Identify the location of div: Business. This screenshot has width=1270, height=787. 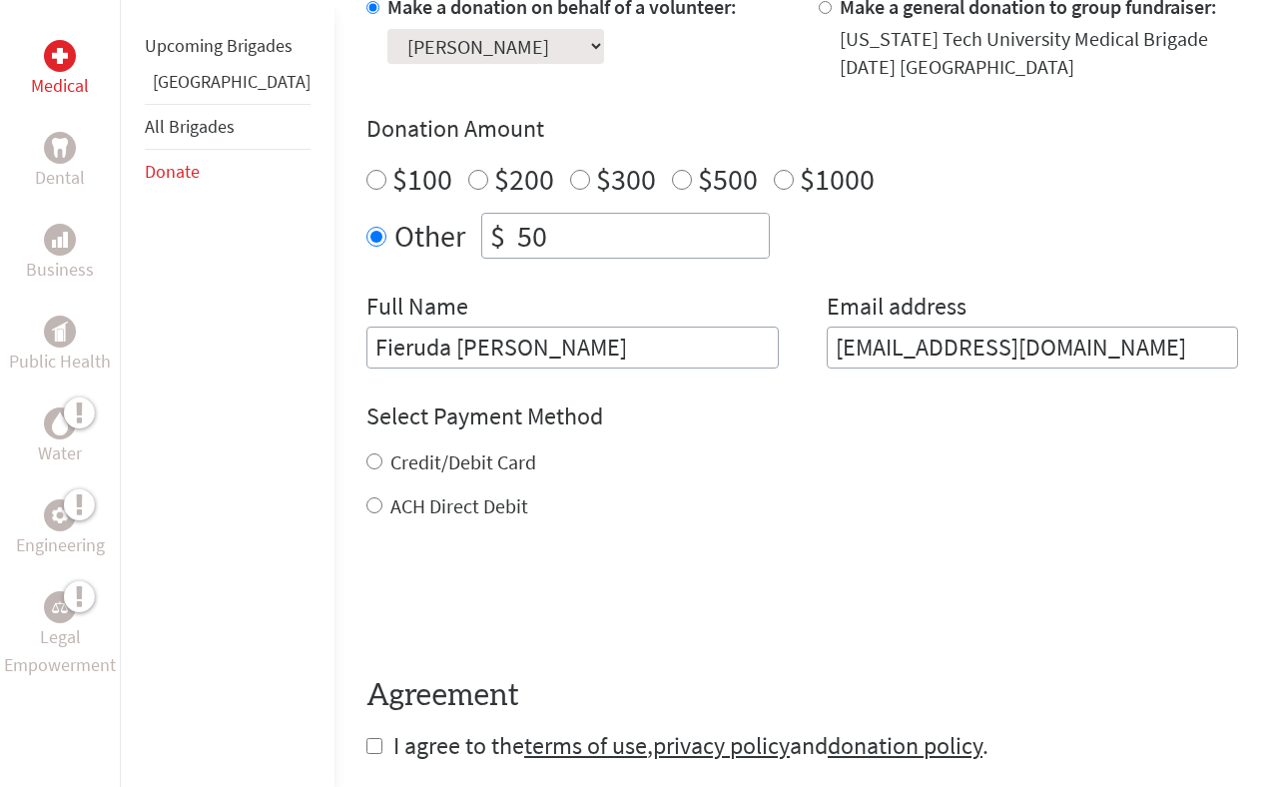
(60, 240).